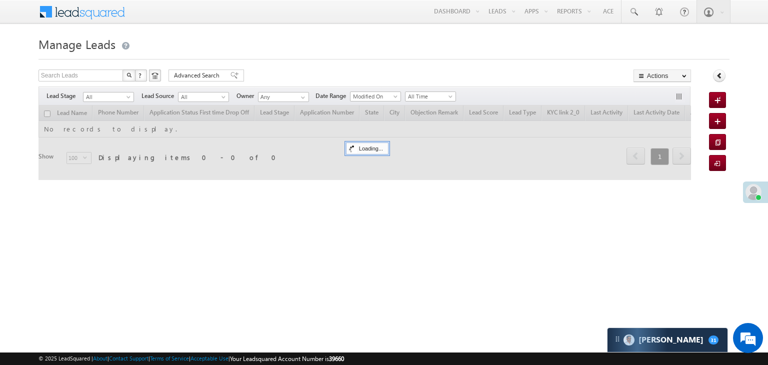 Image resolution: width=768 pixels, height=365 pixels. What do you see at coordinates (160, 96) in the screenshot?
I see `span: Lead Source` at bounding box center [160, 96].